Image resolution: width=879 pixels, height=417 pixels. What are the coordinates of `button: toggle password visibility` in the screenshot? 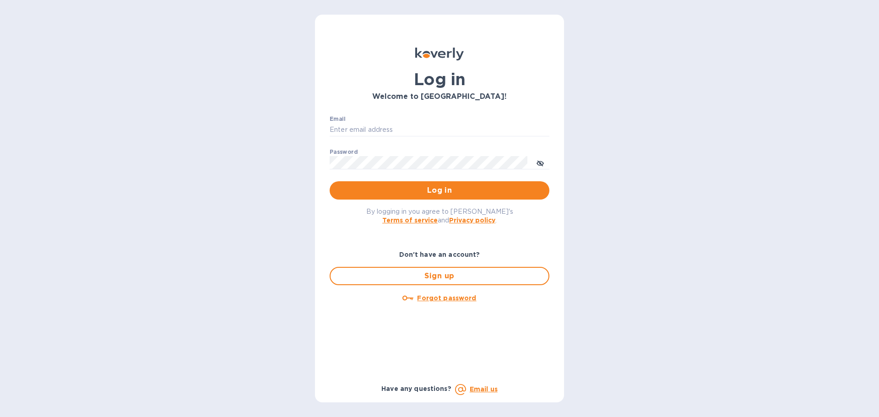 It's located at (540, 163).